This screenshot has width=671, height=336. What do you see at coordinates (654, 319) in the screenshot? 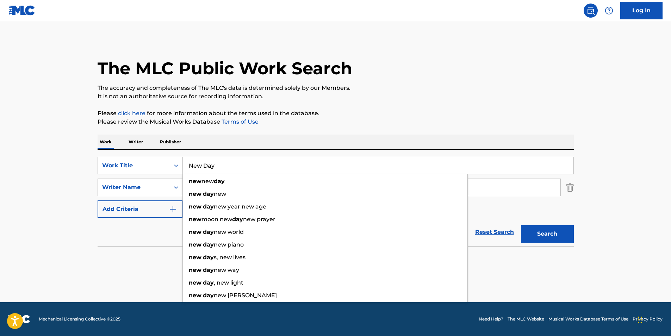
I see `div: Chat Widget` at bounding box center [654, 319].